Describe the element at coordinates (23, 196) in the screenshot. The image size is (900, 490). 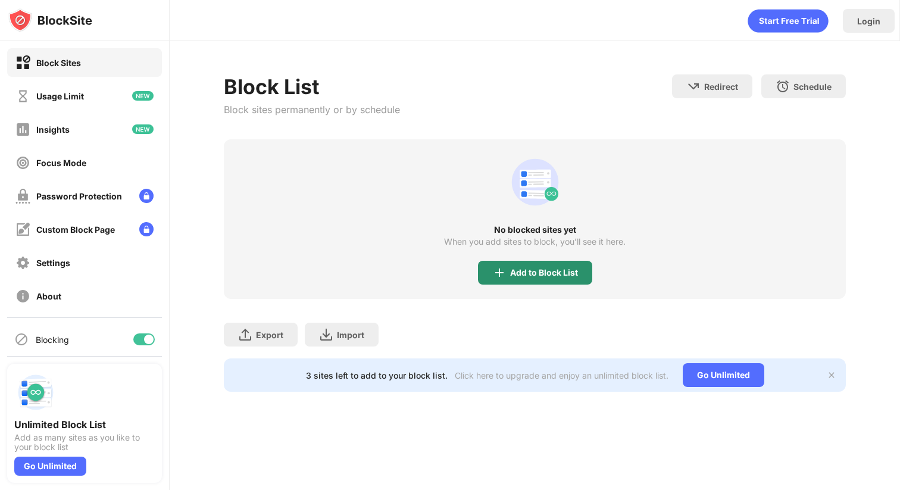
I see `img: password-protection-off.svg` at that location.